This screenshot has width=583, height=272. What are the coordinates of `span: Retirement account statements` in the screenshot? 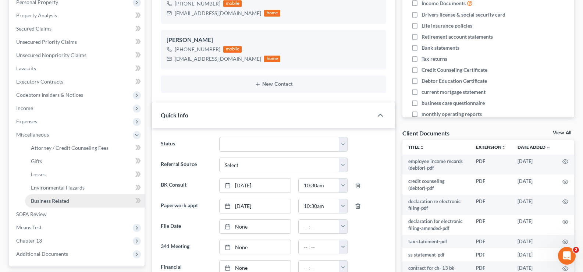 It's located at (458, 37).